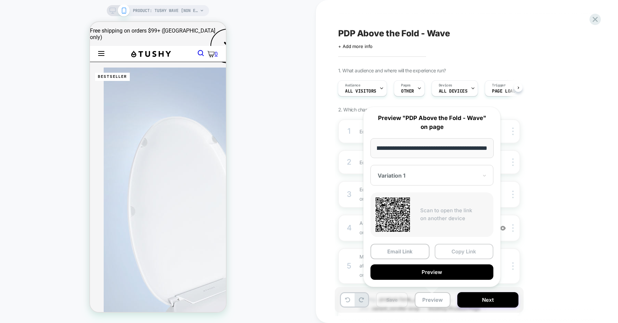 The height and width of the screenshot is (323, 618). What do you see at coordinates (123, 32) in the screenshot?
I see `a: Cart` at bounding box center [123, 32].